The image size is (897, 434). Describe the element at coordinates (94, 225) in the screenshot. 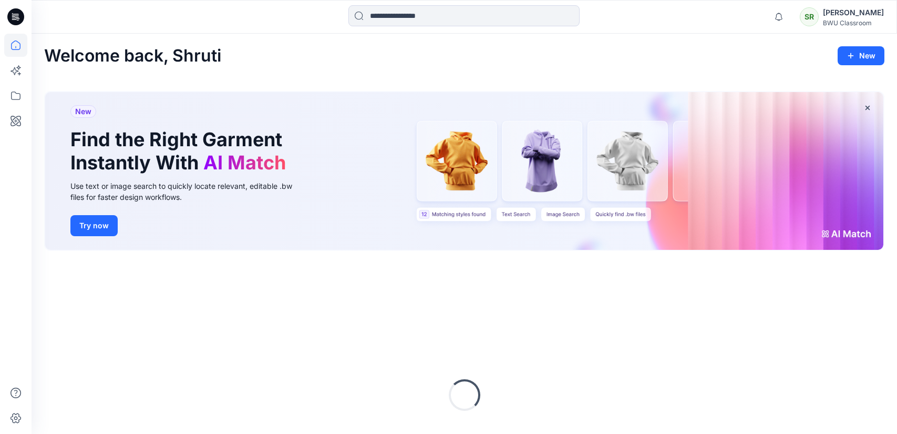

I see `a: Try now` at that location.